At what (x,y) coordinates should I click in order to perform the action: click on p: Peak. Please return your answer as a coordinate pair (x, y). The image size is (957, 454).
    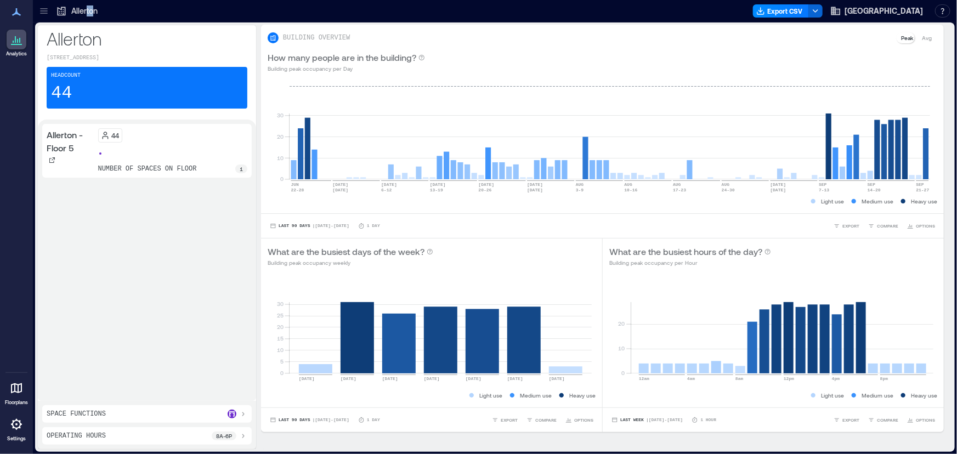
    Looking at the image, I should click on (907, 38).